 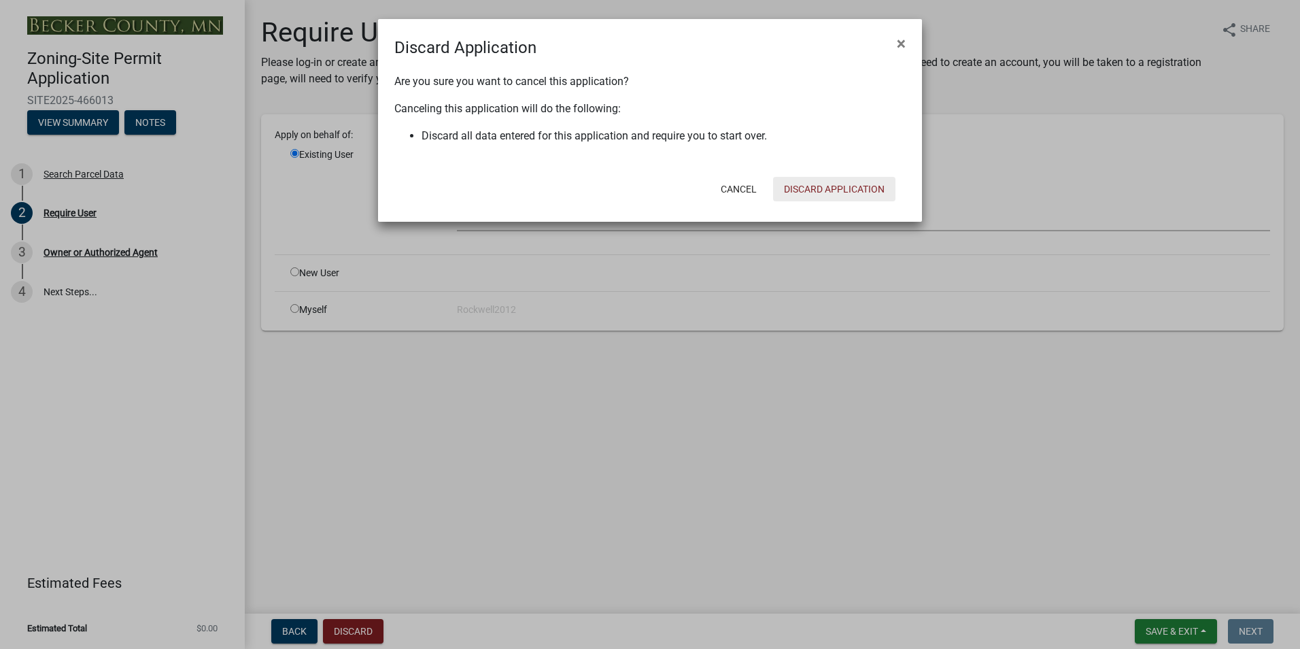 I want to click on button: Cancel, so click(x=739, y=189).